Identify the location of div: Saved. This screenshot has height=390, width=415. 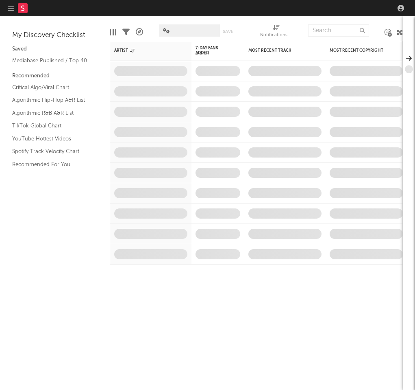
(55, 49).